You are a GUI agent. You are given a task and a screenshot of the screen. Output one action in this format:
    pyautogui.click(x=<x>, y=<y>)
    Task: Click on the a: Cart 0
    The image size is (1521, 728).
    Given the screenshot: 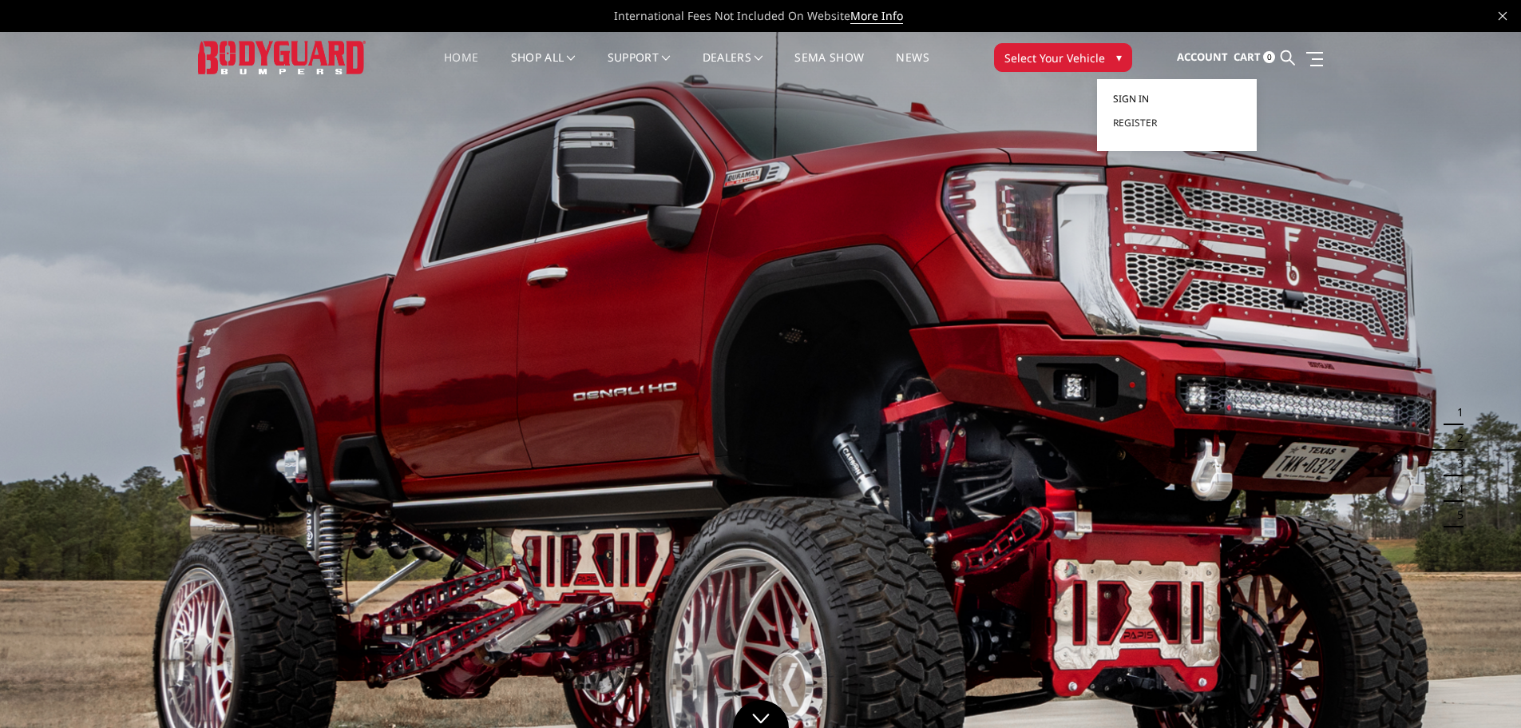 What is the action you would take?
    pyautogui.click(x=1255, y=58)
    